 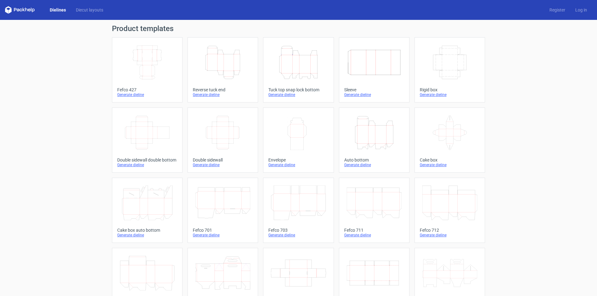 I want to click on div: Double sidewall double bottom, so click(x=147, y=160).